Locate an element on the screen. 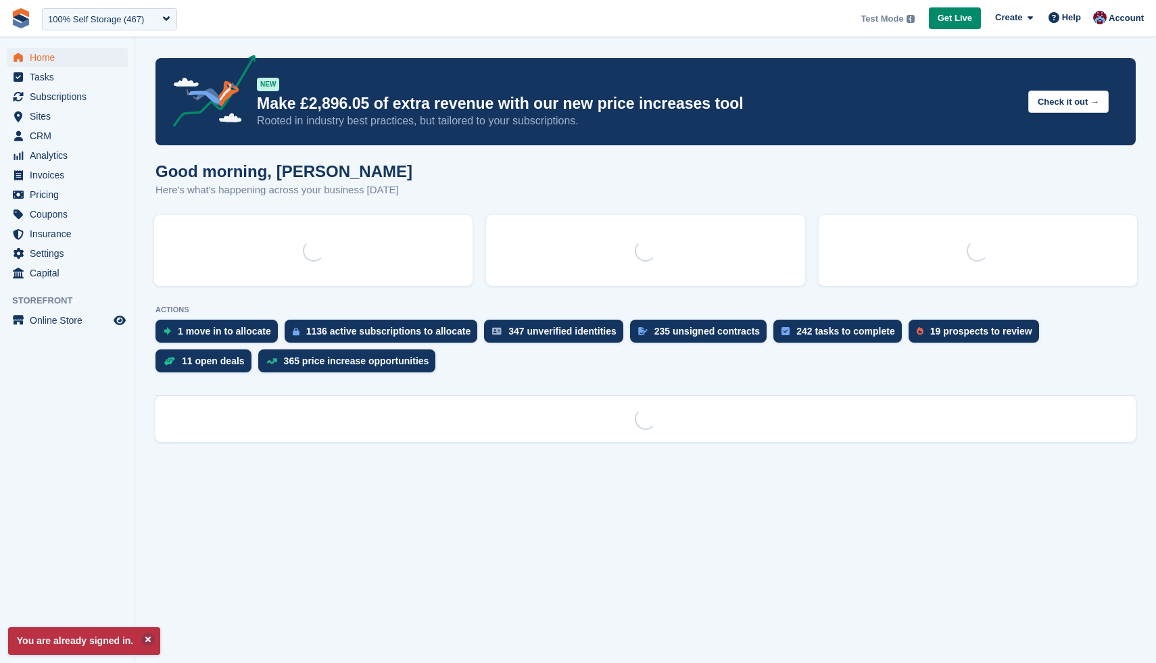 The image size is (1156, 663). img: contract_signature_icon-13c848040528278c33f63329250d36e43548de30e8caae1d1a13099fd9432cc5.svg is located at coordinates (643, 331).